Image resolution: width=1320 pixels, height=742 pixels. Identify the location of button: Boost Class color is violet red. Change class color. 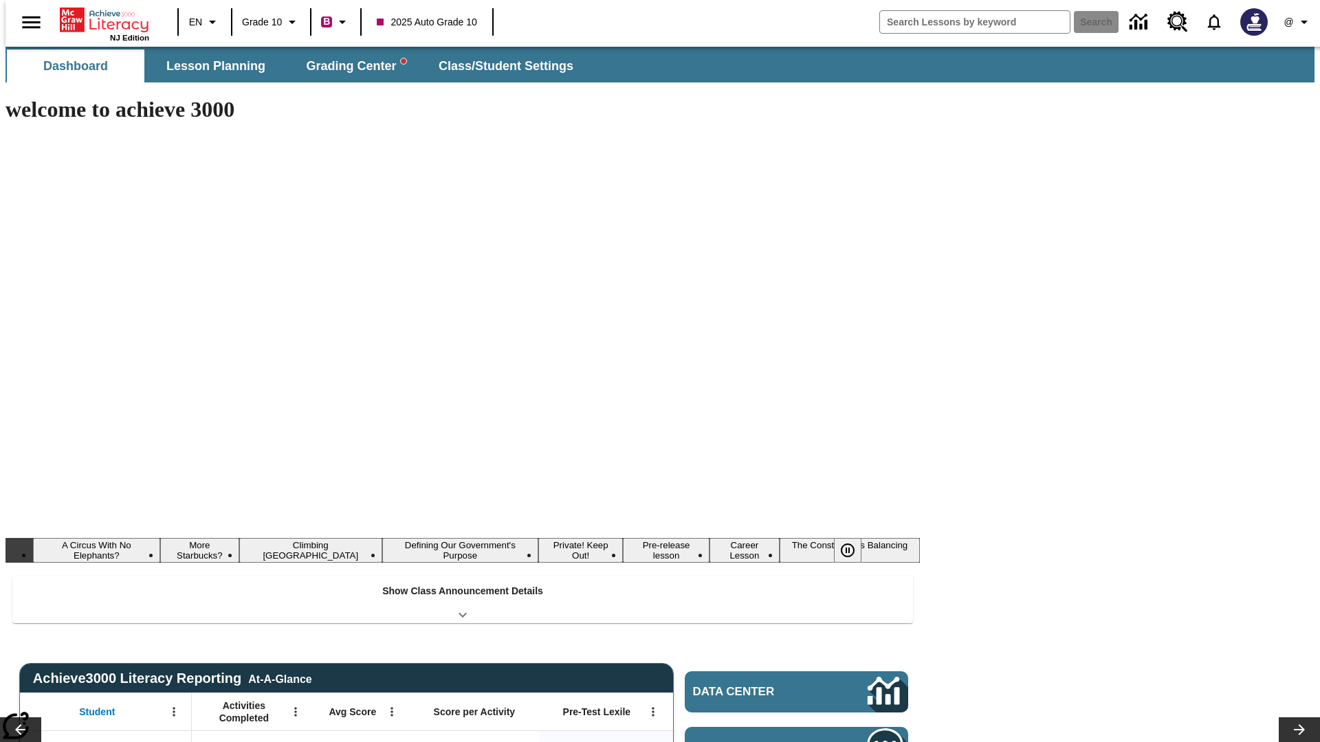
(335, 22).